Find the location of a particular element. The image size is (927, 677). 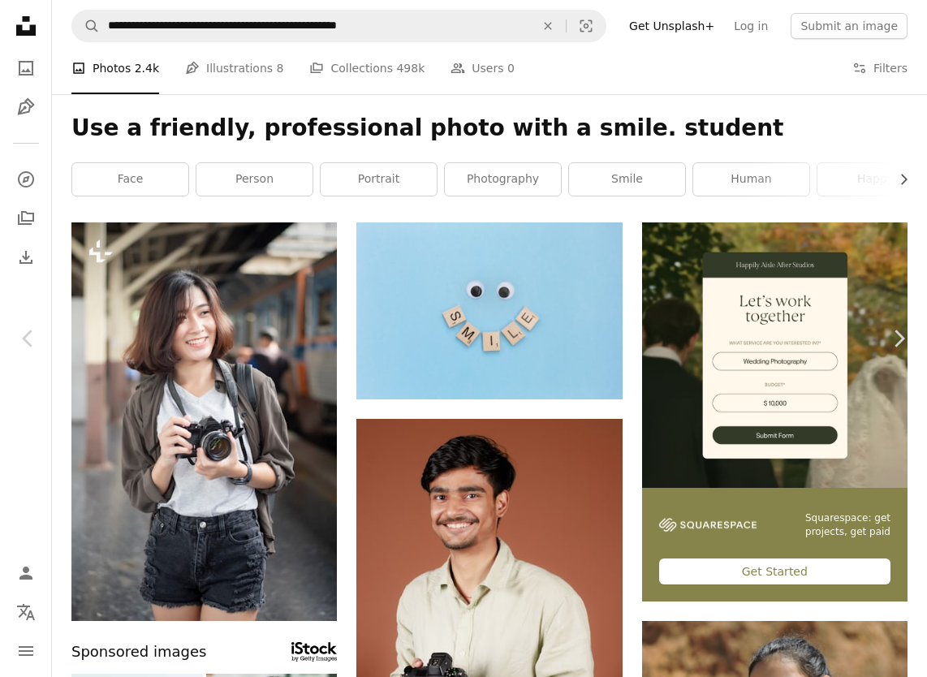

span: 0 is located at coordinates (511, 68).